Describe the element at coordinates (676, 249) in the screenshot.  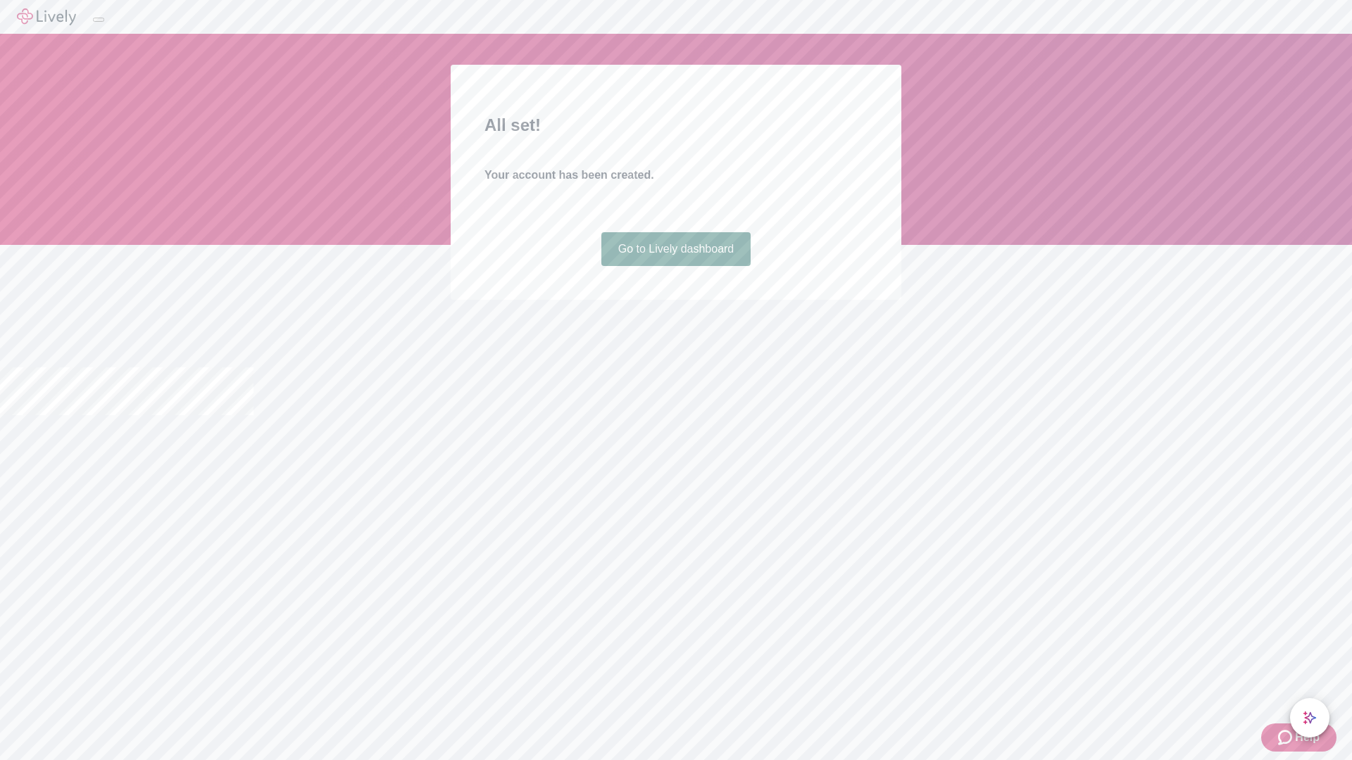
I see `a: Go to Lively dashboard` at that location.